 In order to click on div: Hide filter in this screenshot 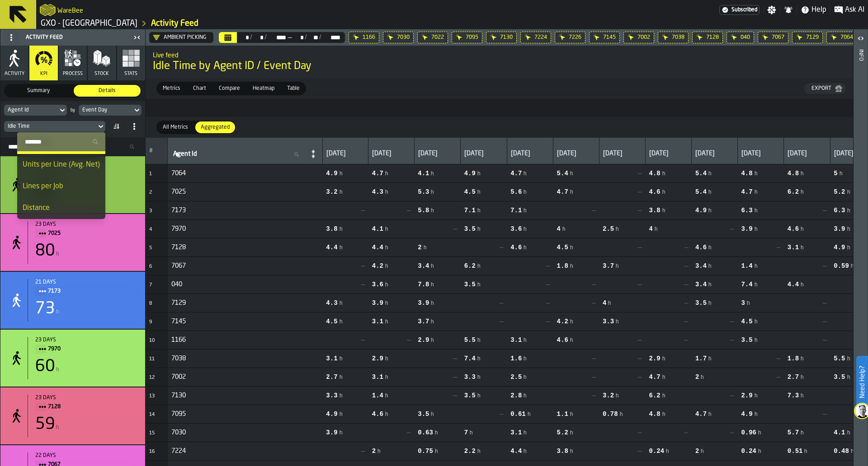, I will do `click(799, 38)`.